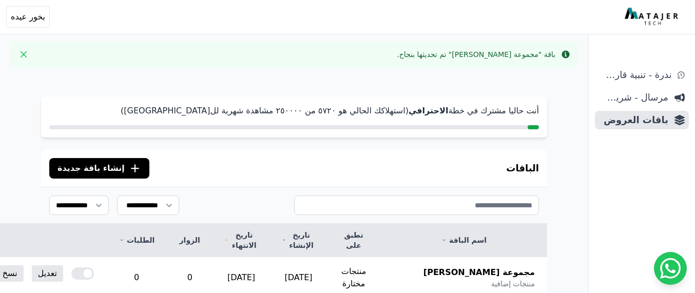 This screenshot has width=695, height=293. Describe the element at coordinates (91, 168) in the screenshot. I see `span: إنشاء باقة جديدة` at that location.